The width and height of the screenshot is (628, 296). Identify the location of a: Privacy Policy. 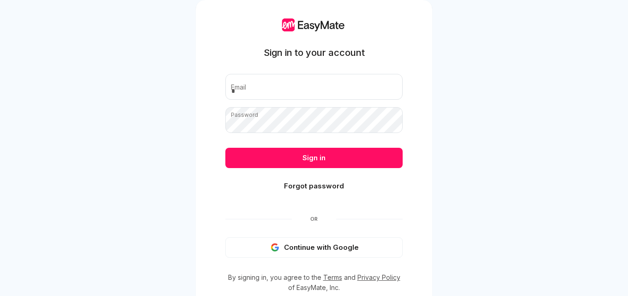
(379, 277).